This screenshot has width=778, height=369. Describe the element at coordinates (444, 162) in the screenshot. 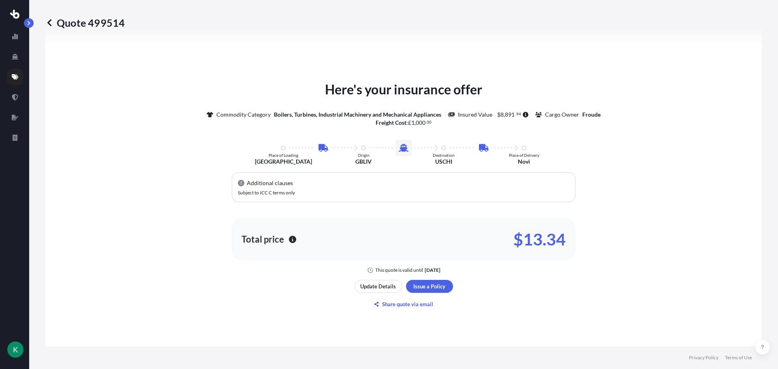

I see `p: USCHI` at that location.